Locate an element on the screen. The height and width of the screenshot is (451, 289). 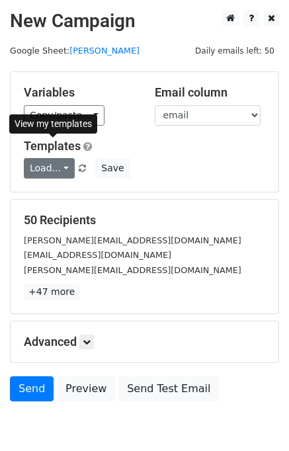
a: Send Test Email is located at coordinates (168, 389).